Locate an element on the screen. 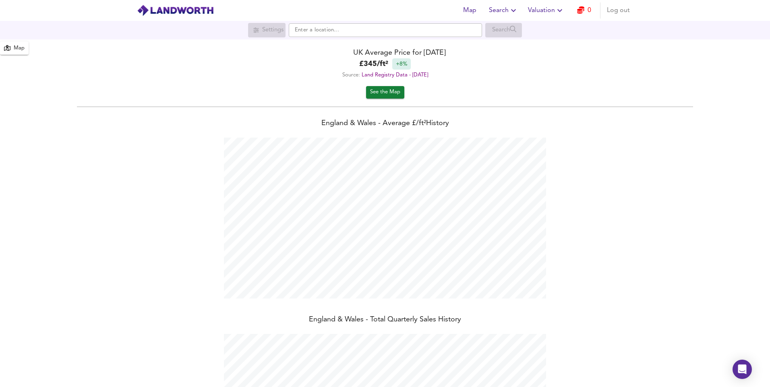  button: Valuation is located at coordinates (546, 10).